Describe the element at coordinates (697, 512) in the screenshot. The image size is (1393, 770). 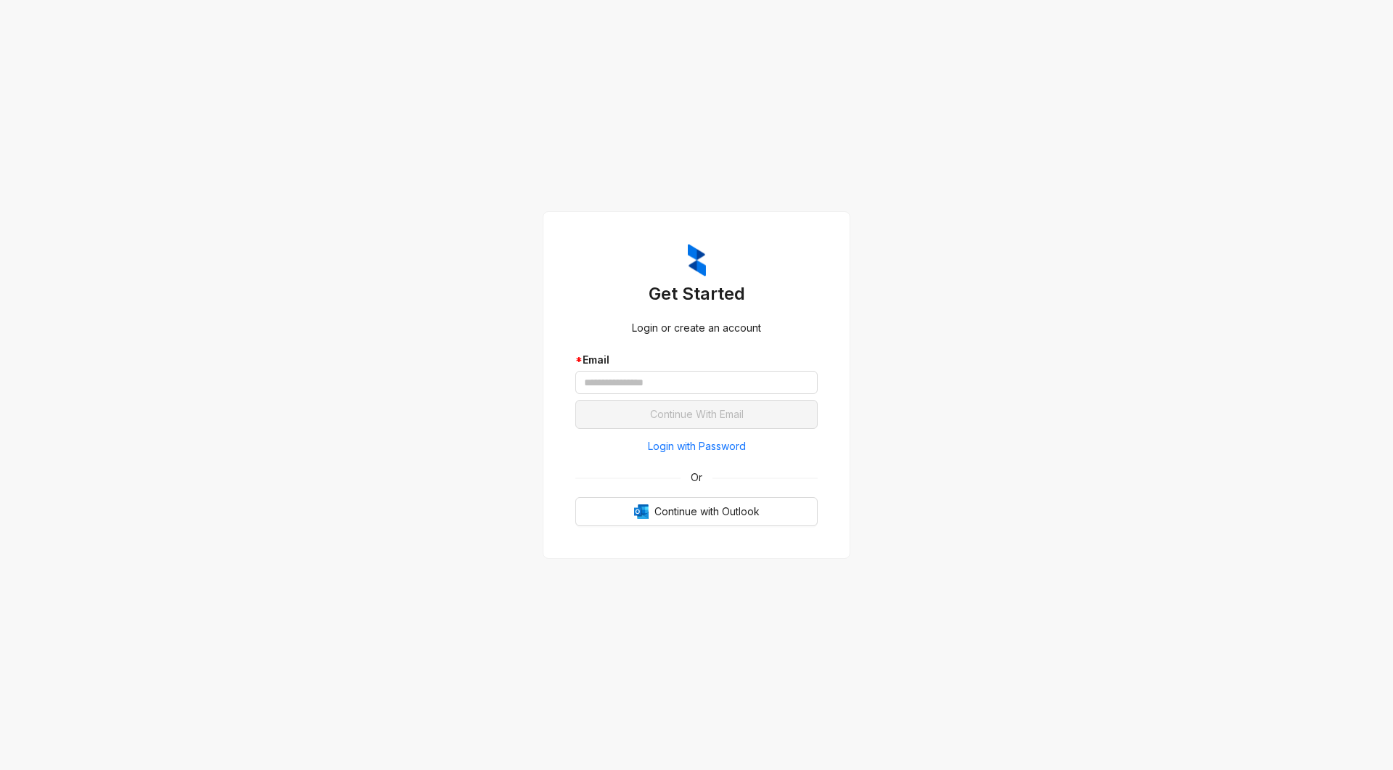
I see `button: OutlookContinue with Outlook` at that location.